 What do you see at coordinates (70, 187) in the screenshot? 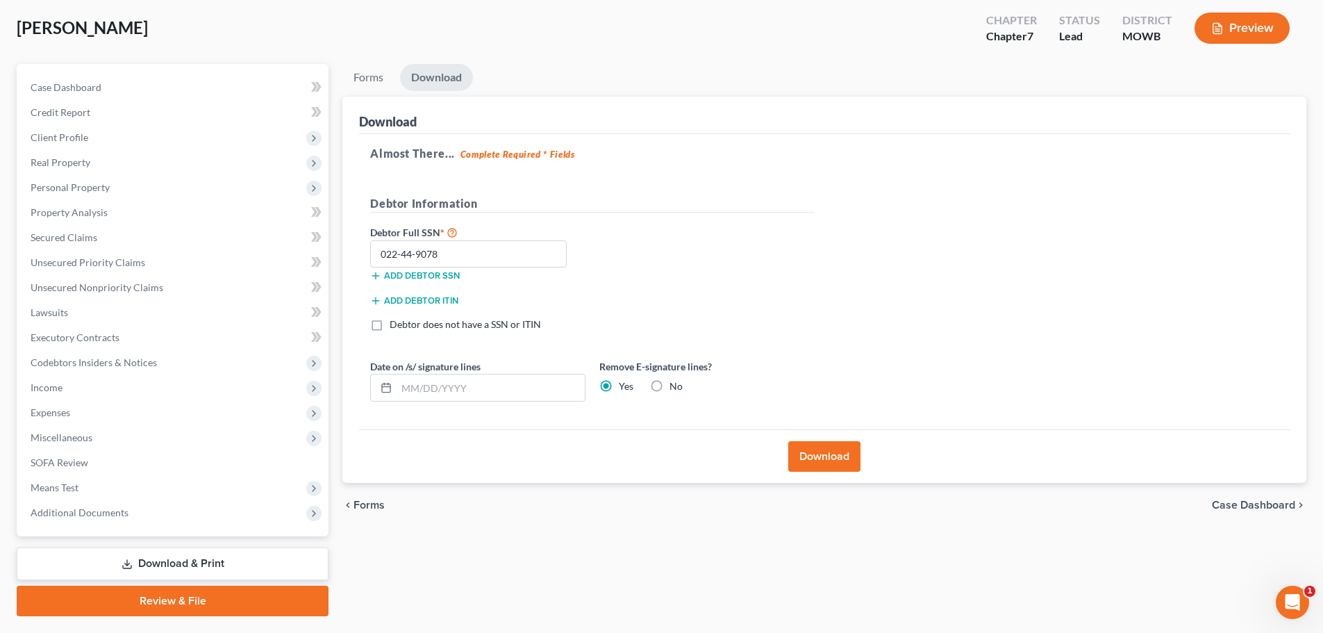
I see `span: Personal Property` at bounding box center [70, 187].